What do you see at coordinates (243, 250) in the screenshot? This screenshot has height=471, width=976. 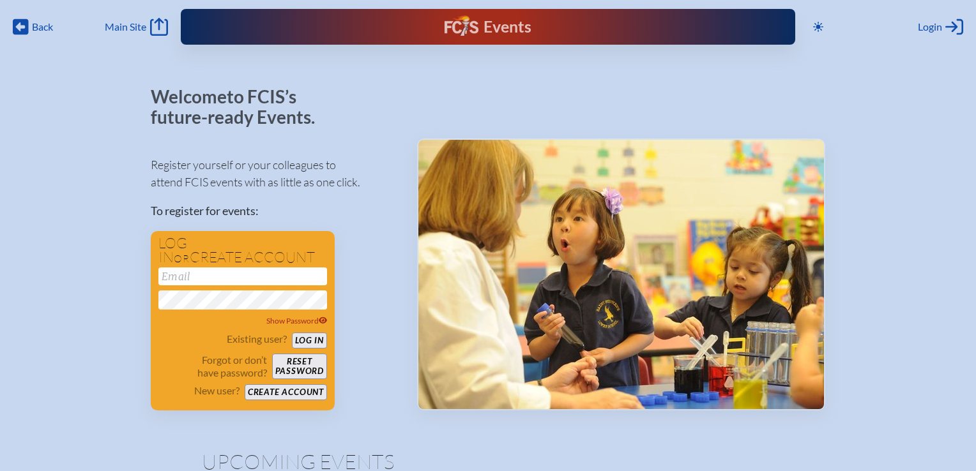 I see `h1: Log in create account` at bounding box center [243, 250].